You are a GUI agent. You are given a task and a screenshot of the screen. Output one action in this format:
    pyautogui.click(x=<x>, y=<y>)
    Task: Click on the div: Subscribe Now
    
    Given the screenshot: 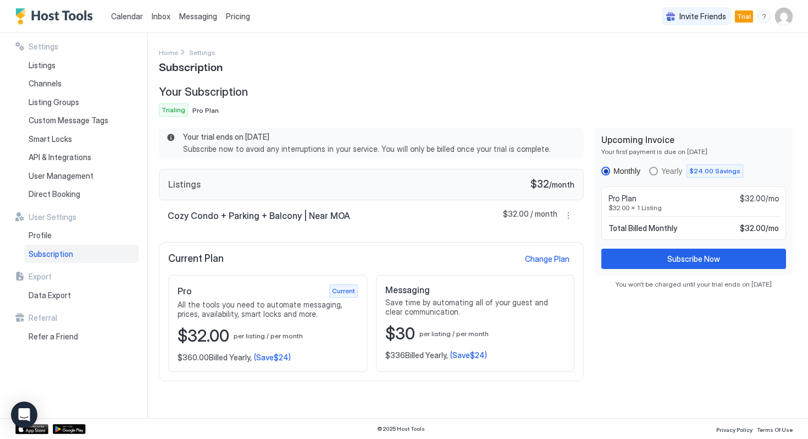 What is the action you would take?
    pyautogui.click(x=694, y=258)
    